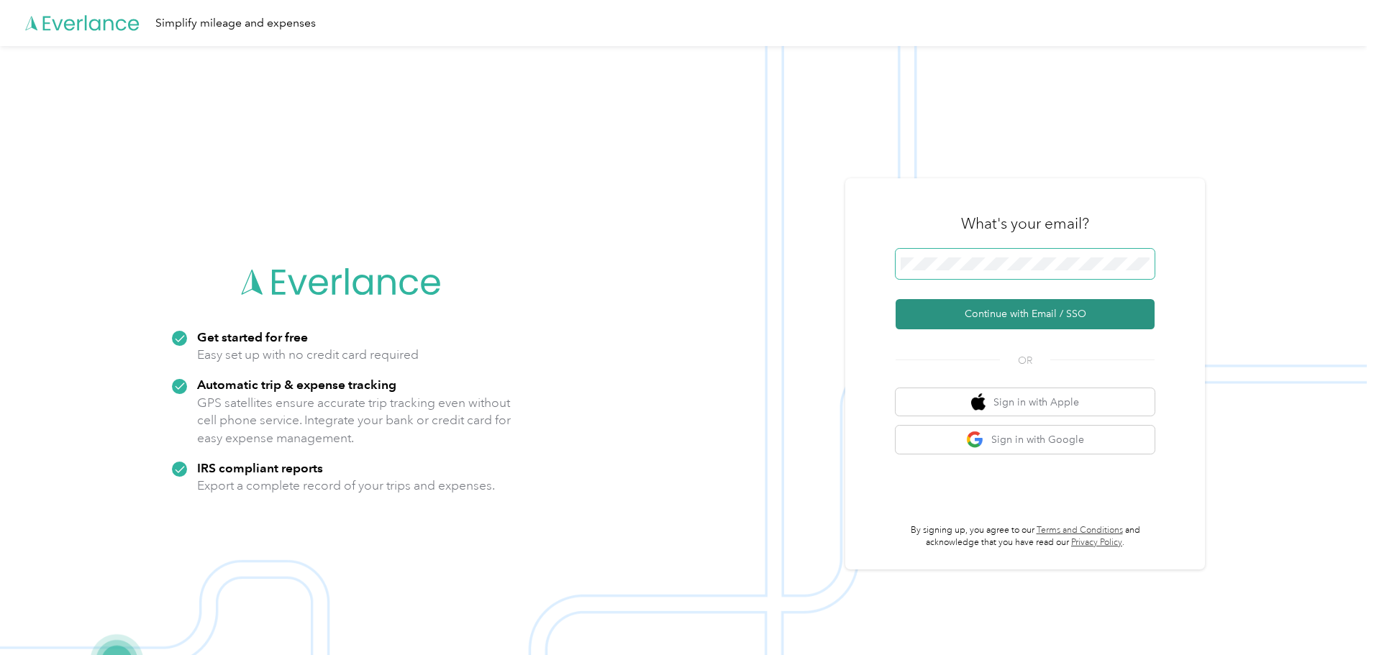  What do you see at coordinates (1080, 530) in the screenshot?
I see `a: Terms and Conditions` at bounding box center [1080, 530].